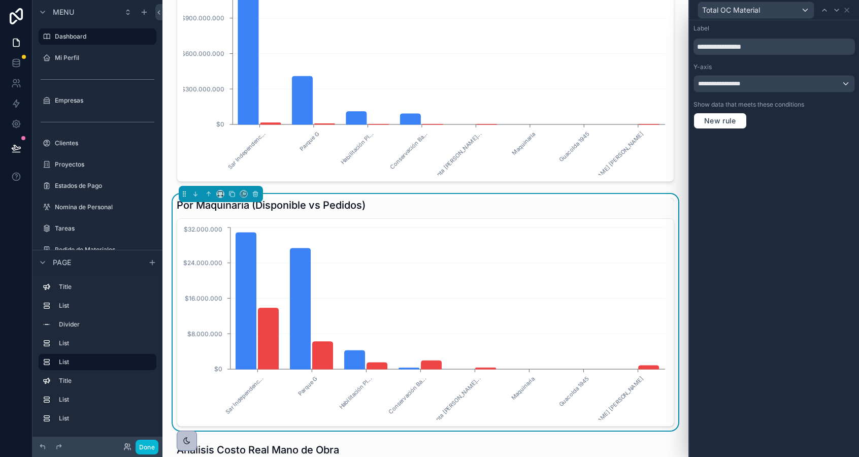 The image size is (859, 457). Describe the element at coordinates (102, 37) in the screenshot. I see `label: Dashboard` at that location.